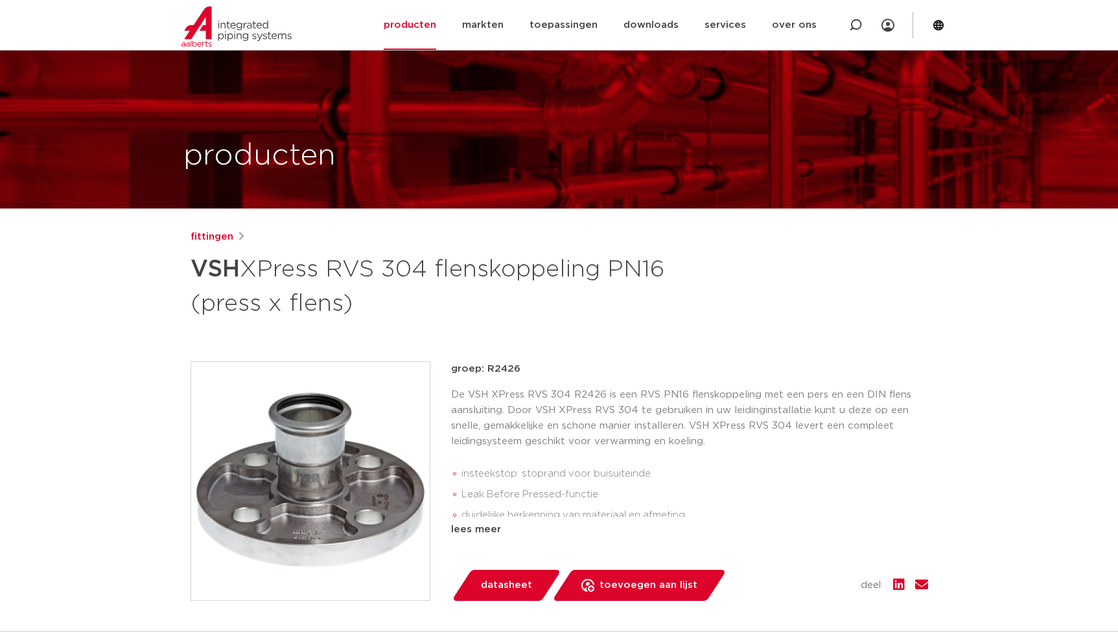  What do you see at coordinates (648, 586) in the screenshot?
I see `span: toevoegen aan lijst` at bounding box center [648, 586].